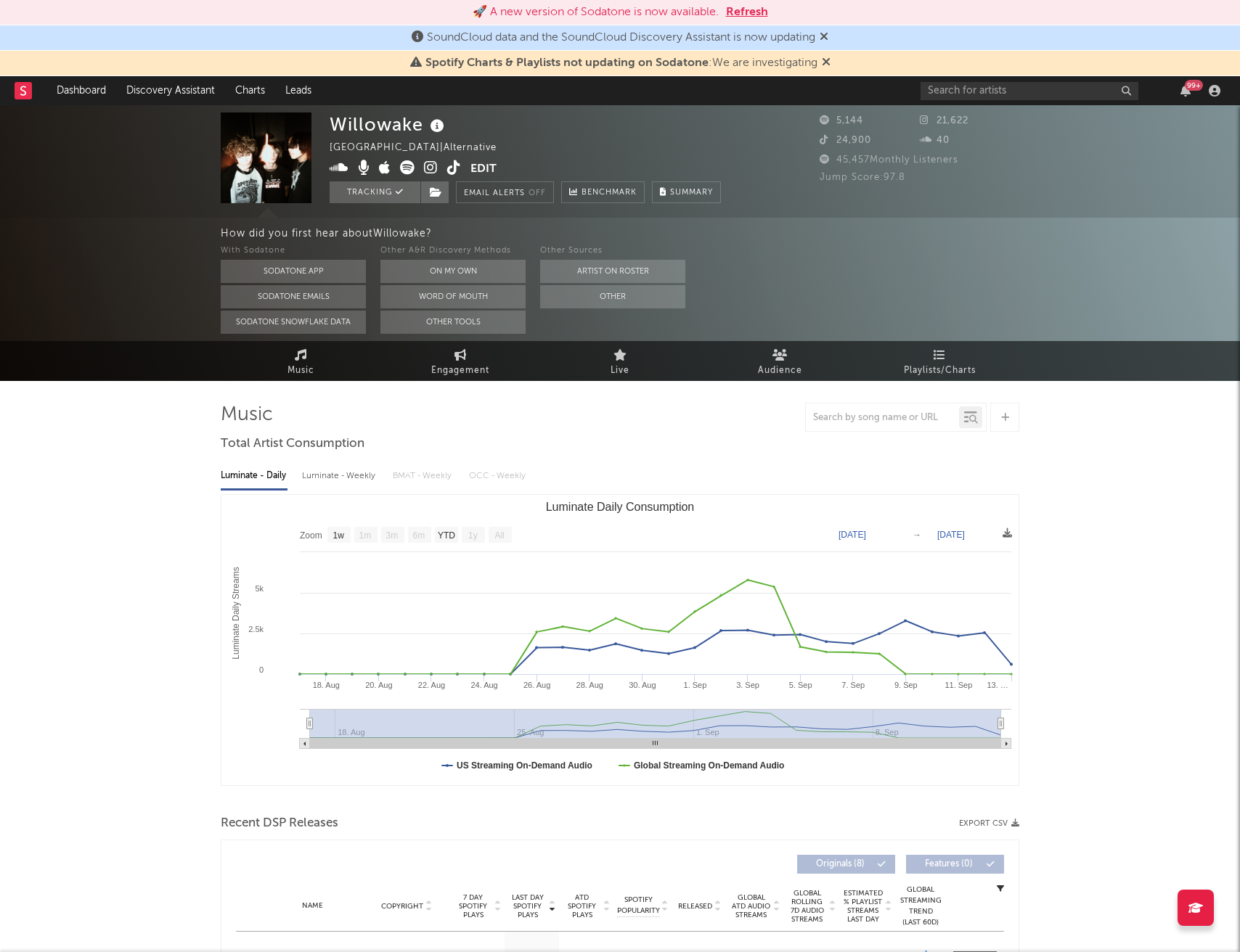  Describe the element at coordinates (944, 121) in the screenshot. I see `span: 21,622` at that location.